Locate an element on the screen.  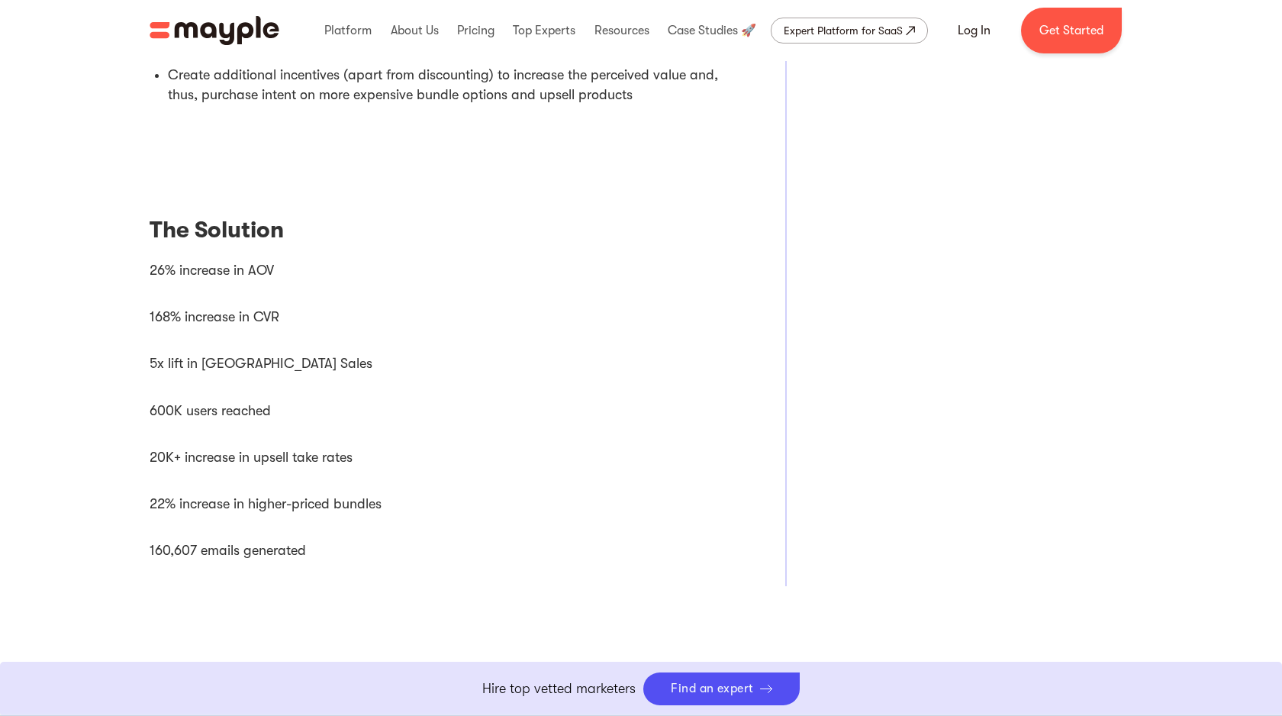
div: Pricing is located at coordinates (475, 31).